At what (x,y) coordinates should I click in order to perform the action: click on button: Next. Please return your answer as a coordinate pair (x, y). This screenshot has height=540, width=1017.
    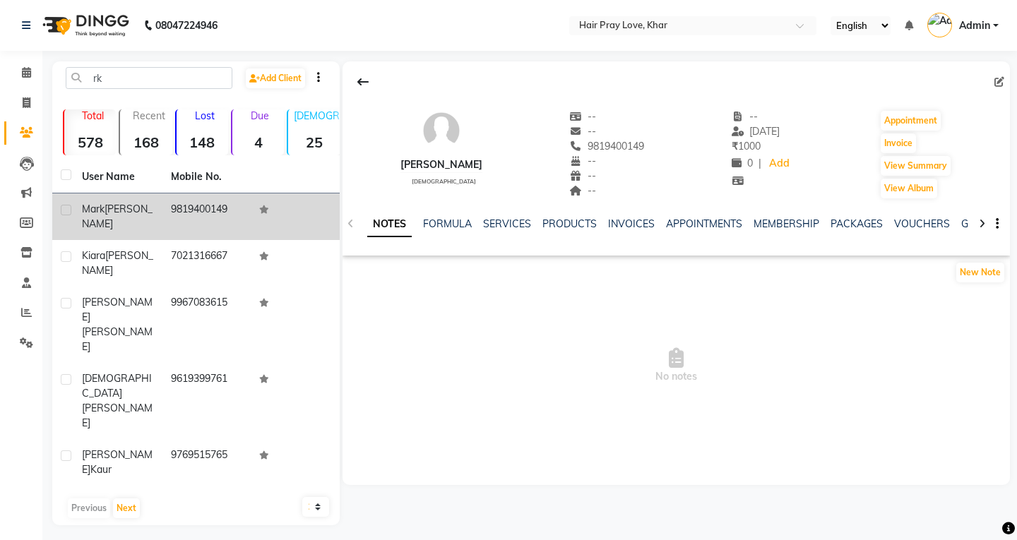
    Looking at the image, I should click on (126, 509).